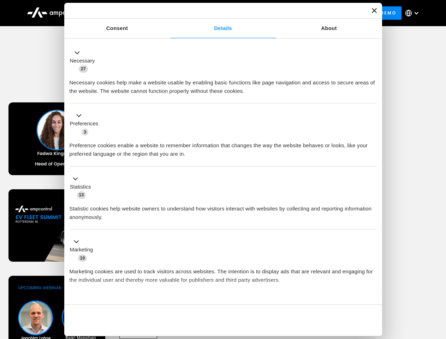  Describe the element at coordinates (81, 195) in the screenshot. I see `span: 13` at that location.